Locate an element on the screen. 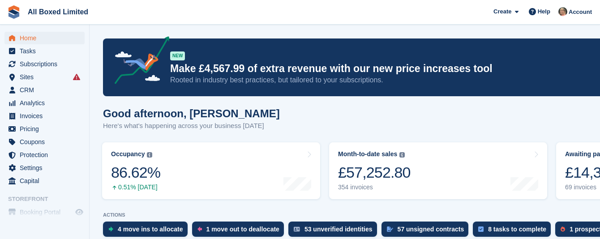 The width and height of the screenshot is (600, 239). span: Tasks is located at coordinates (47, 51).